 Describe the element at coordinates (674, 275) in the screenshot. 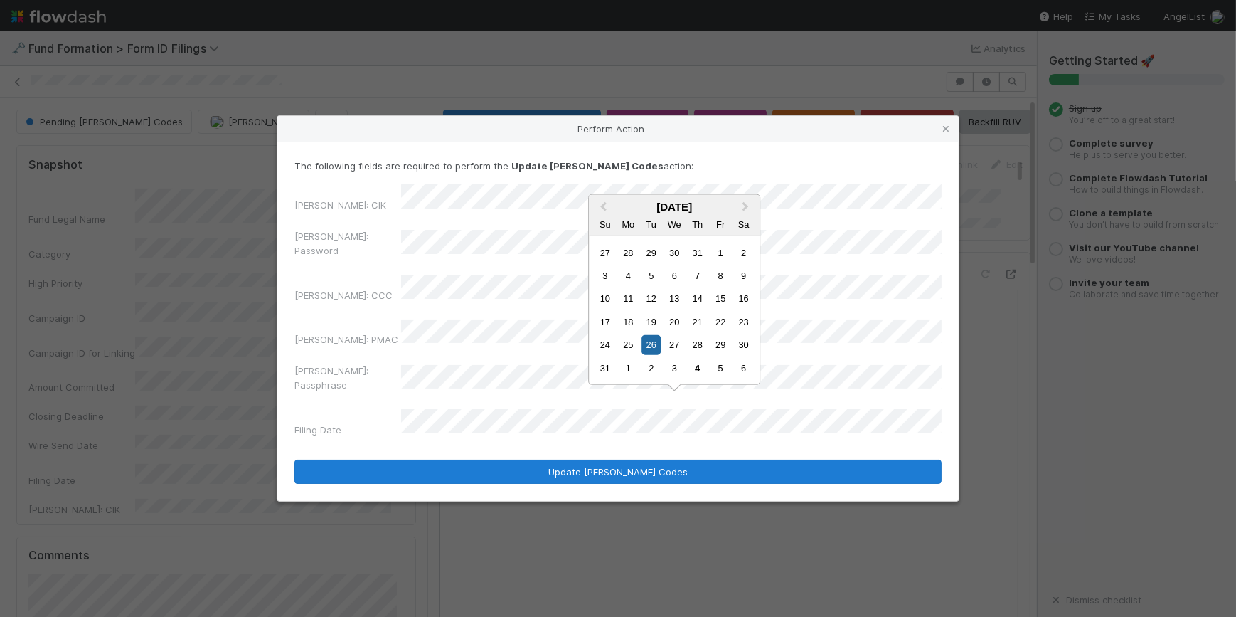

I see `div: Choose Wednesday, August 6th, 2025` at that location.